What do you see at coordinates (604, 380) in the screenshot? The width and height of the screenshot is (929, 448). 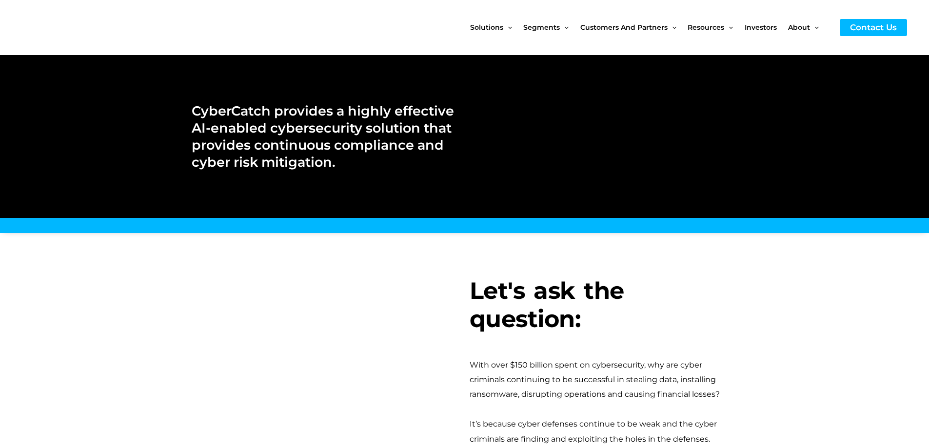 I see `div: With over $150 billion spent on cybersecurity, why are cyber criminals continuing to be successfu...` at bounding box center [604, 380].